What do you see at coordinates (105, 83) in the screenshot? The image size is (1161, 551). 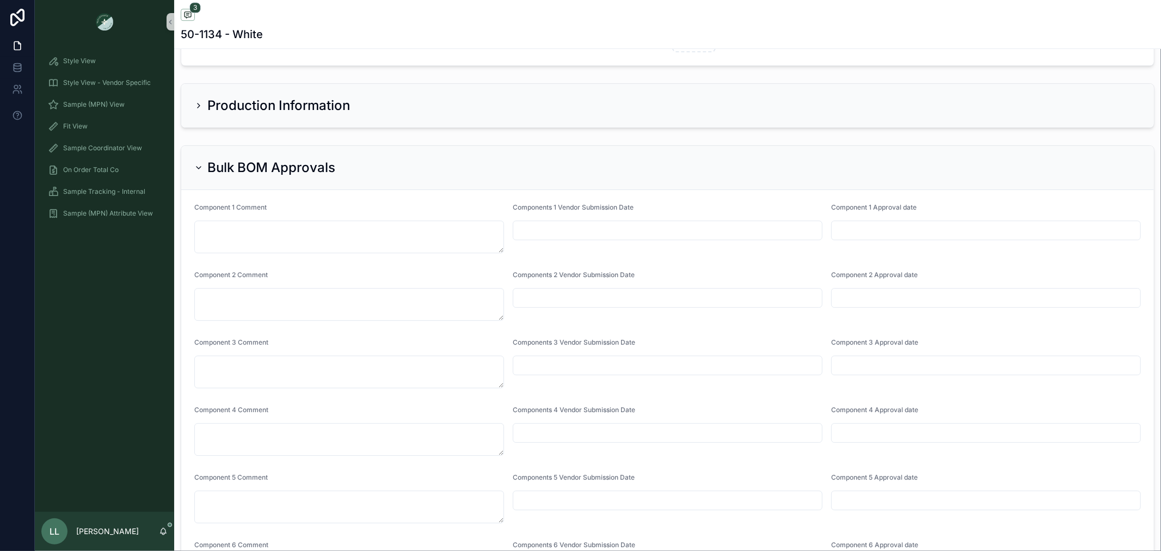 I see `a: Style View - Vendor Specific` at bounding box center [105, 83].